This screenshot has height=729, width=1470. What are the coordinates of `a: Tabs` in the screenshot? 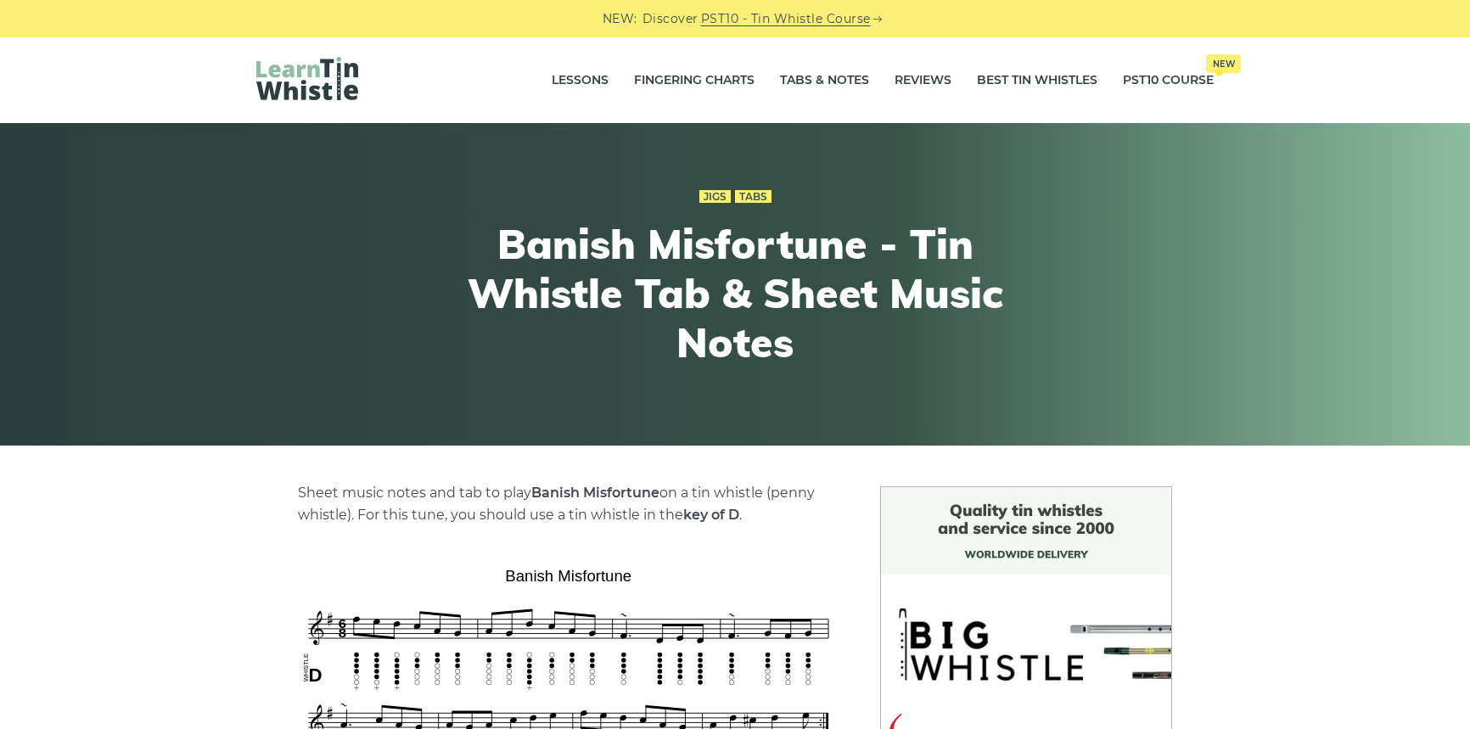 It's located at (753, 197).